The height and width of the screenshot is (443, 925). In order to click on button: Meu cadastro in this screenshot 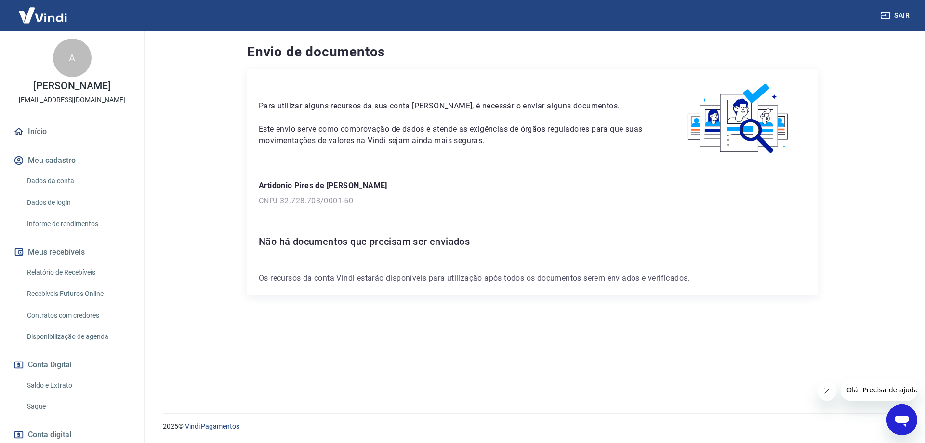, I will do `click(72, 160)`.